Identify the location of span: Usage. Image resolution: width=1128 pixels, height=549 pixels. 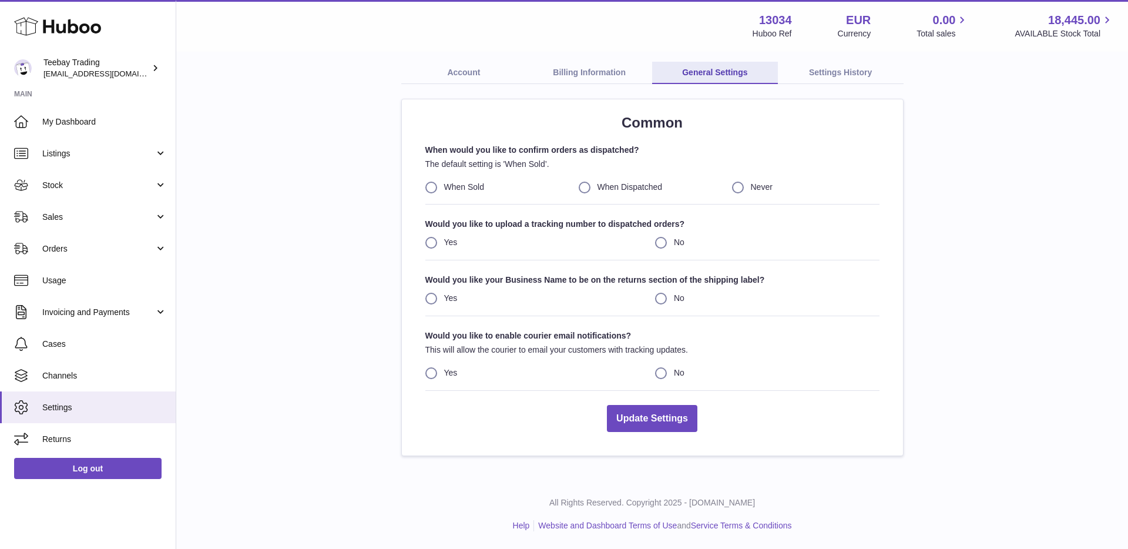
(105, 280).